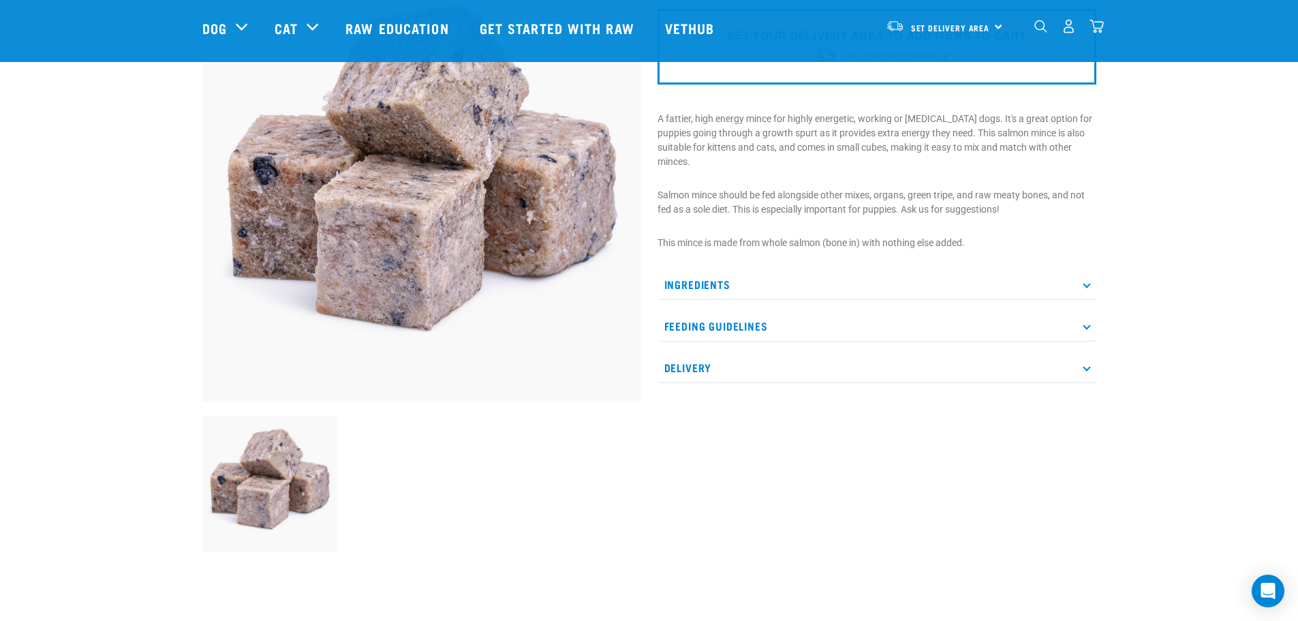 The width and height of the screenshot is (1298, 621). Describe the element at coordinates (1041, 26) in the screenshot. I see `img: home-icon-1@2x.png` at that location.